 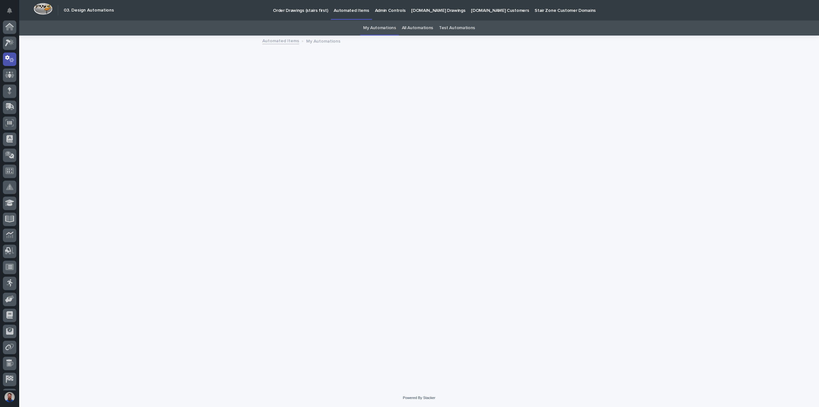 I want to click on a: All Automations, so click(x=418, y=28).